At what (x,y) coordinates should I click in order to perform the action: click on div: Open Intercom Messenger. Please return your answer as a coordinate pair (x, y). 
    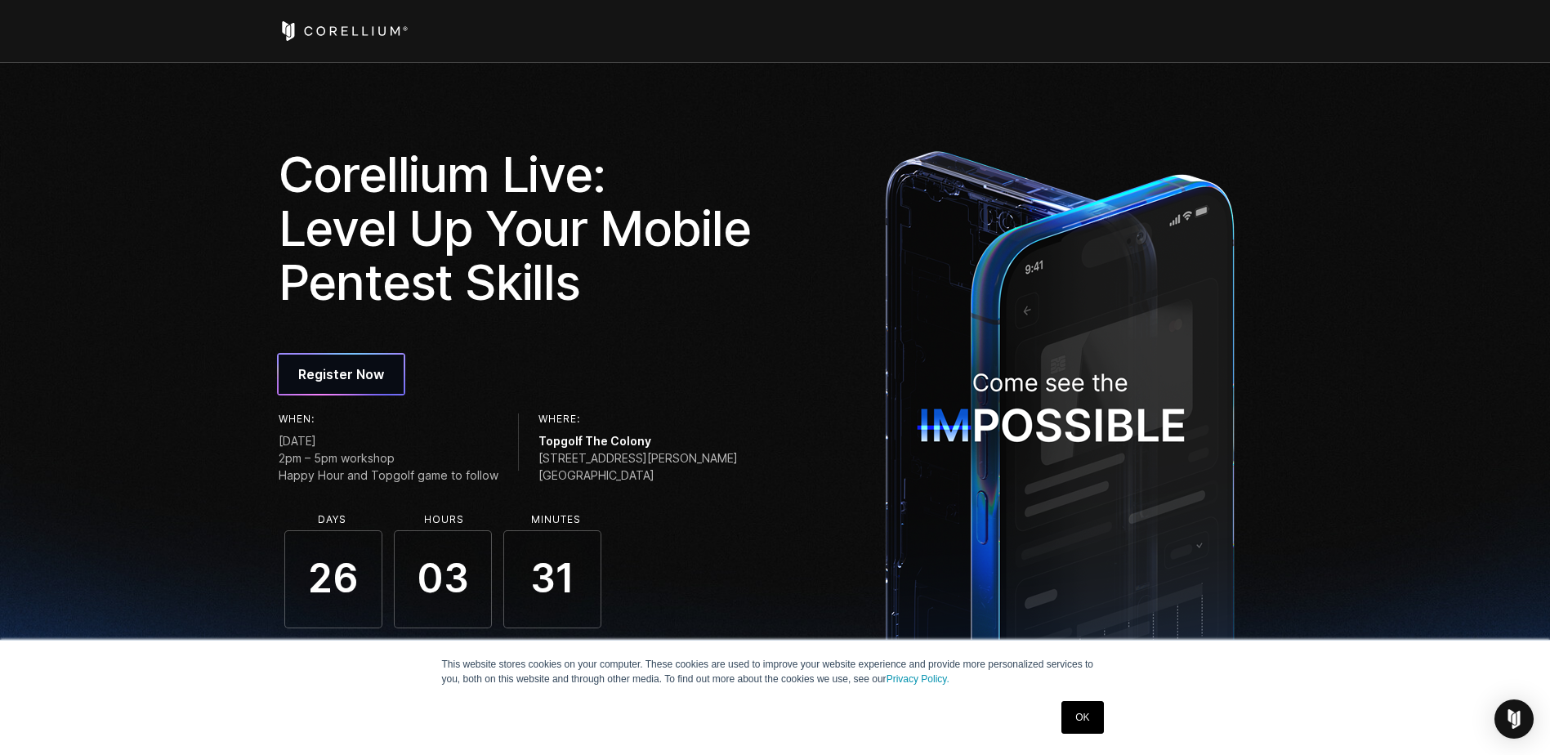
    Looking at the image, I should click on (1514, 719).